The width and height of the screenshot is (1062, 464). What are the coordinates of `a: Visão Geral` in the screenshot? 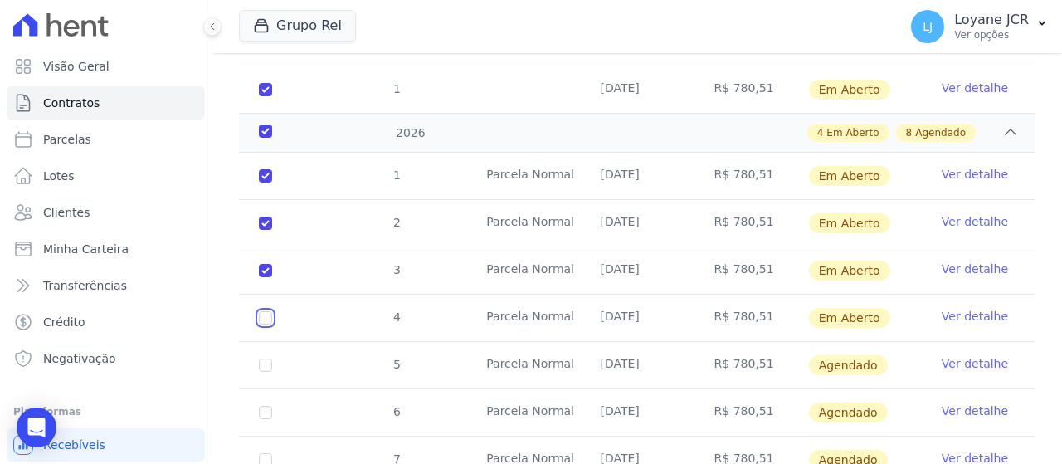 It's located at (105, 66).